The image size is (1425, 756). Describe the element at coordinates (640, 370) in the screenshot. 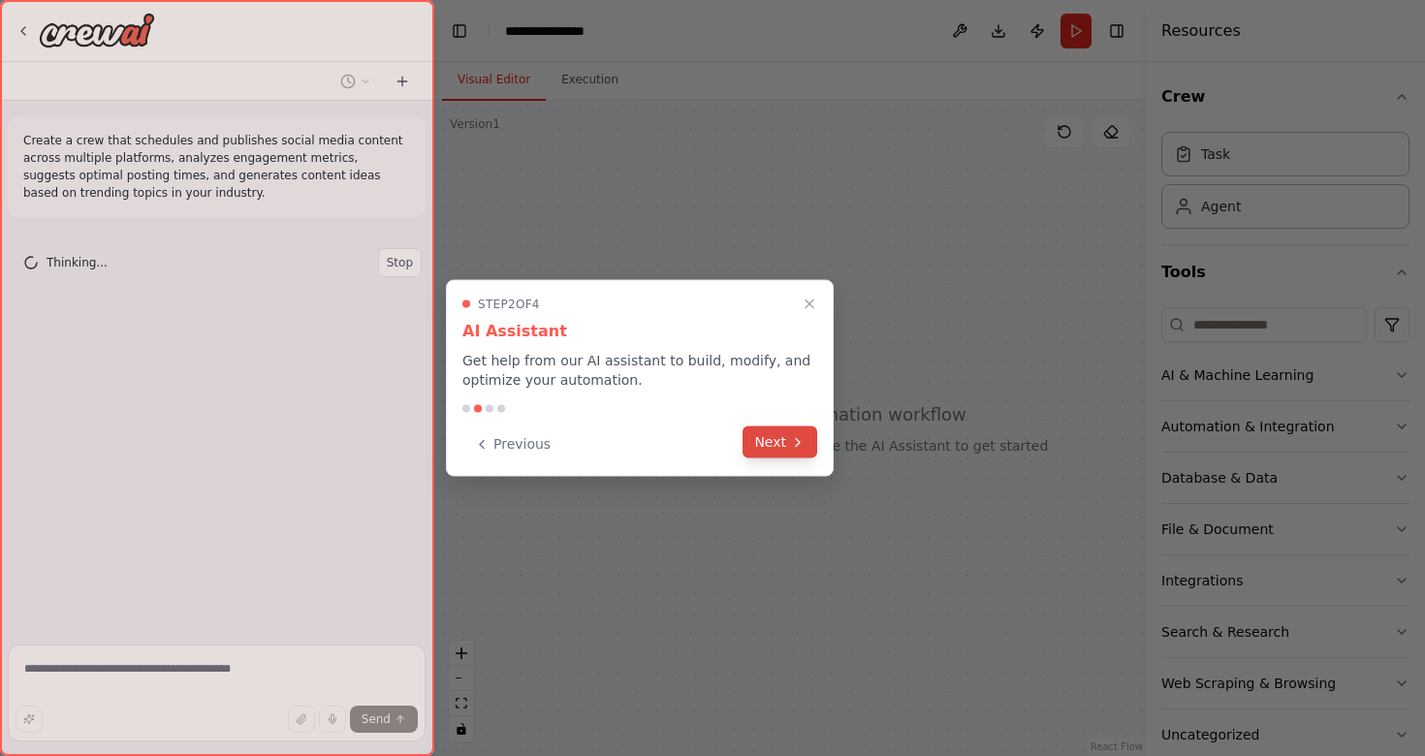

I see `p: Get help from our AI assistant to build, modify, and optimize your automation.` at that location.